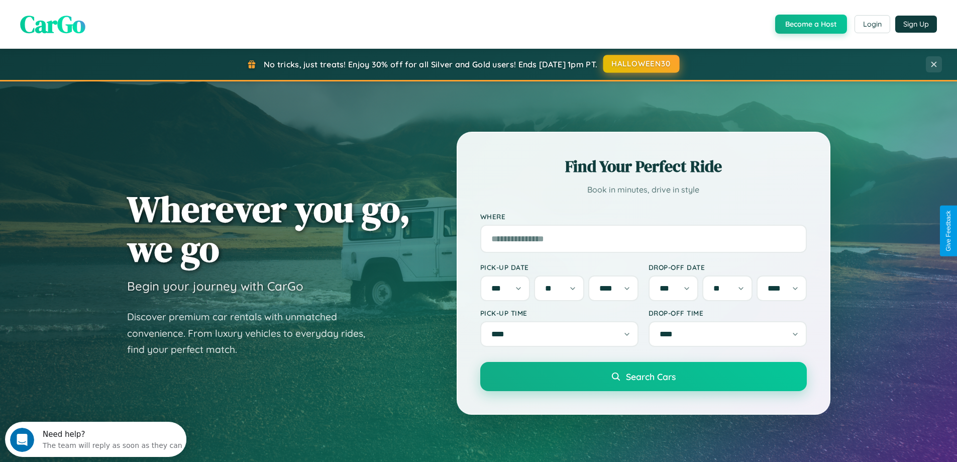 The width and height of the screenshot is (957, 462). Describe the element at coordinates (811, 24) in the screenshot. I see `button: Become a Host` at that location.